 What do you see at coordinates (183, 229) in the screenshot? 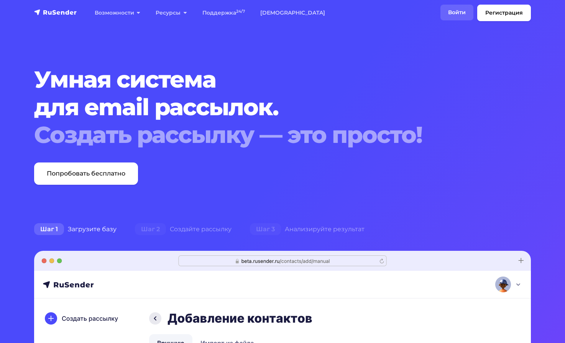
I see `div: Создайте рассылку` at bounding box center [183, 229].